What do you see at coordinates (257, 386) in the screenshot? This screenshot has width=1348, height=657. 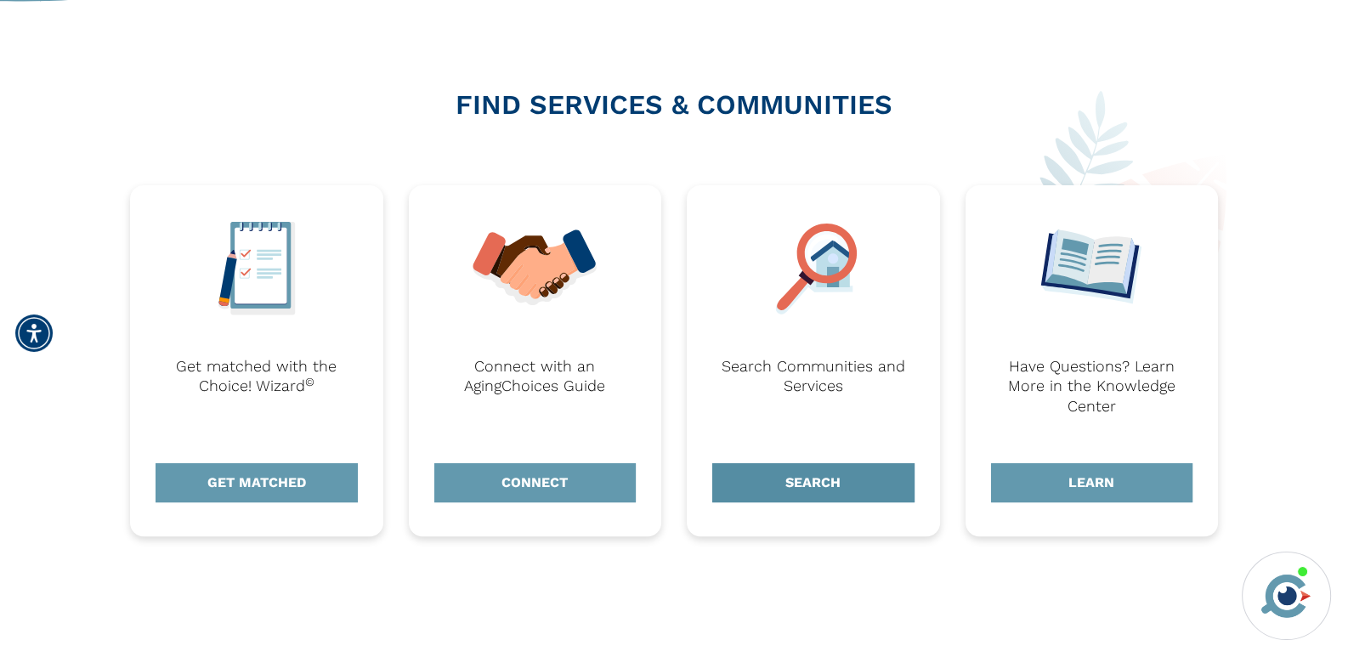 I see `div: Get matched with the Choice! Wizard` at bounding box center [257, 386].